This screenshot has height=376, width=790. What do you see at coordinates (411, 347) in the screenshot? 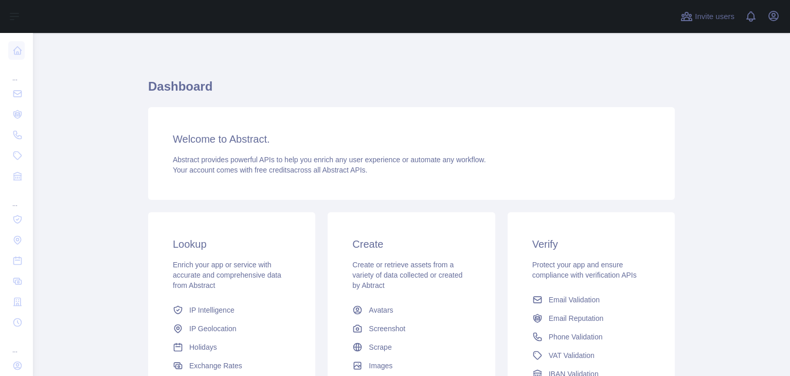
I see `a: Scrape` at bounding box center [411, 347].